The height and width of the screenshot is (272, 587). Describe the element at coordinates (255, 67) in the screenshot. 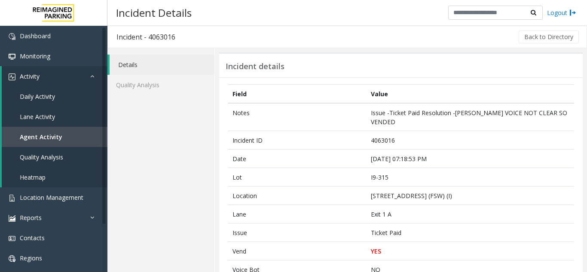

I see `h3: Incident details` at that location.